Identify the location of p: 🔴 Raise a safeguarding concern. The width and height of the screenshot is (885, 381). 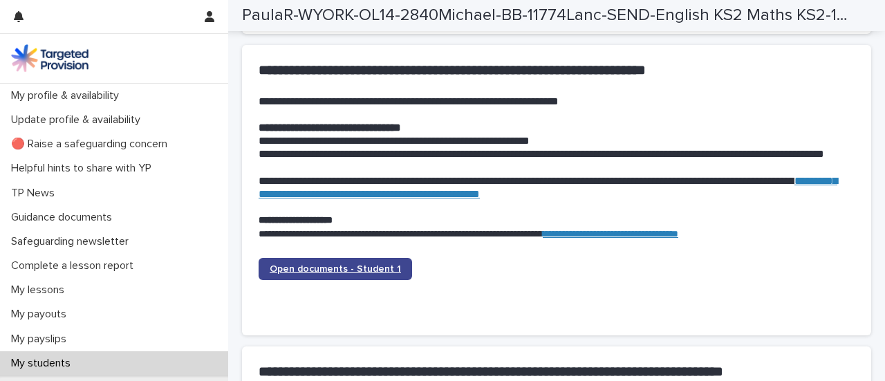
(92, 144).